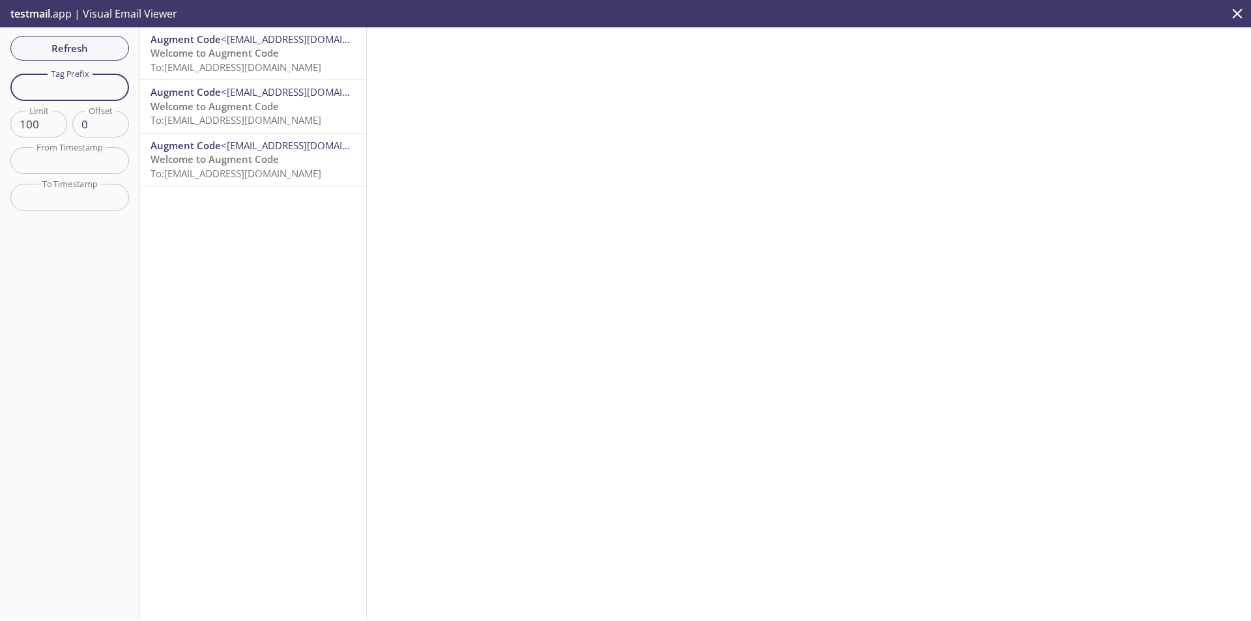  I want to click on nav: emails, so click(253, 107).